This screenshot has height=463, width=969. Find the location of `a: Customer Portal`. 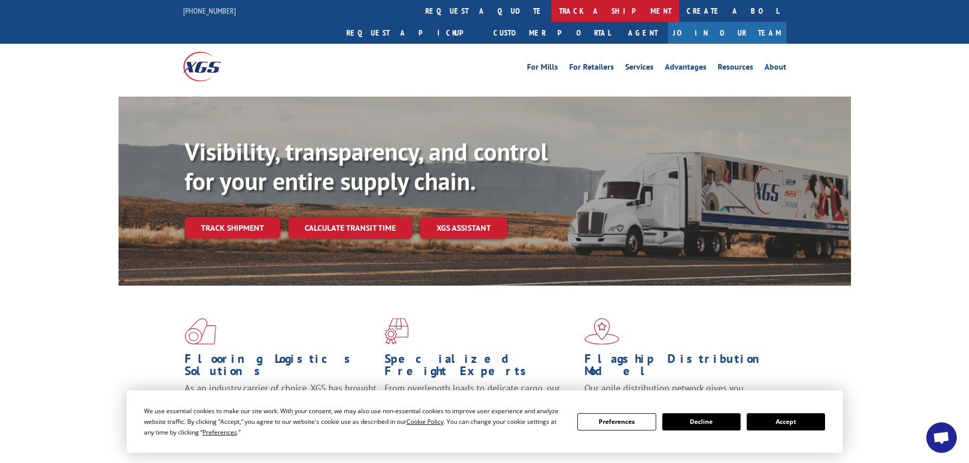

a: Customer Portal is located at coordinates (552, 33).